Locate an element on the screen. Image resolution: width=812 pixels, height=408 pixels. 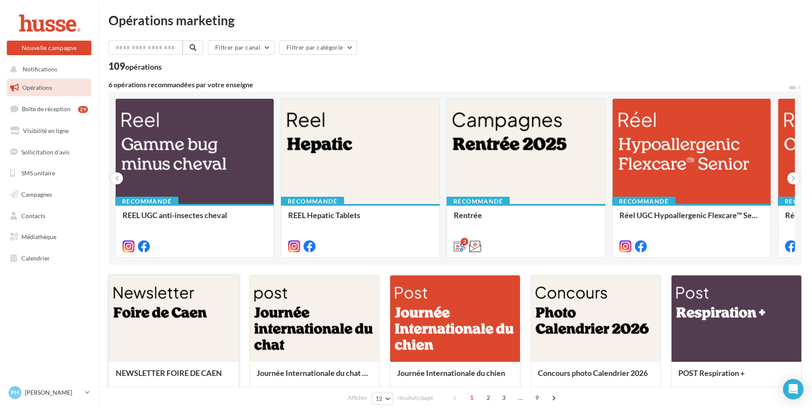
div: opérations is located at coordinates (144, 67).